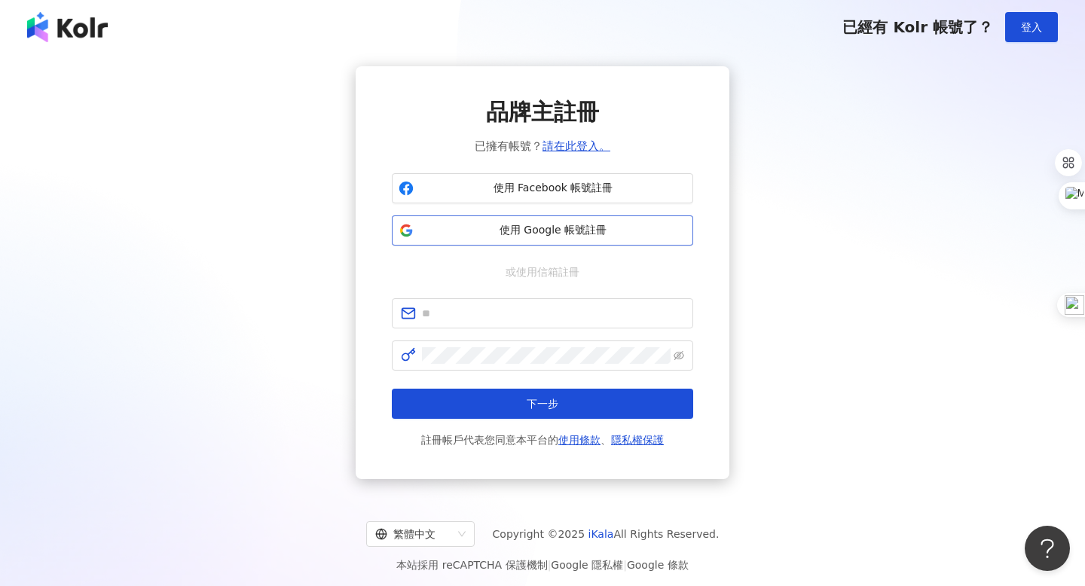 This screenshot has width=1085, height=586. Describe the element at coordinates (543, 188) in the screenshot. I see `button: 使用 Facebook 帳號註冊` at that location.